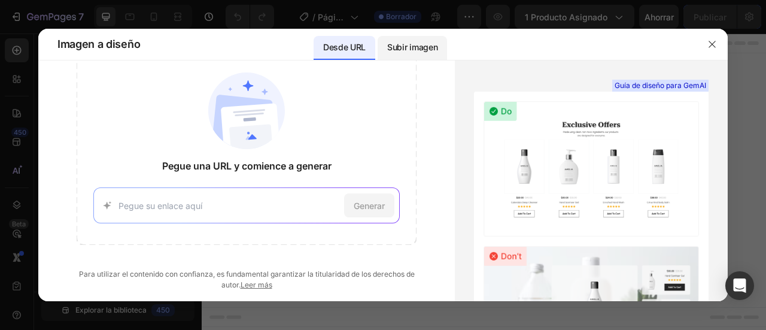  Describe the element at coordinates (369, 205) in the screenshot. I see `font: Generar` at that location.